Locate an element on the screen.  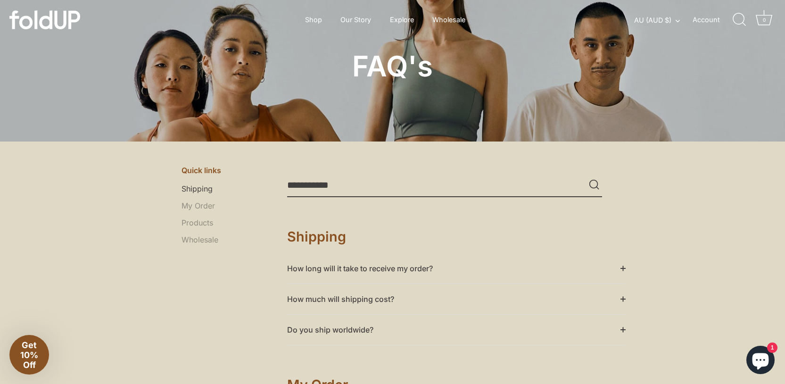
input: Search FAQ is located at coordinates (444, 185).